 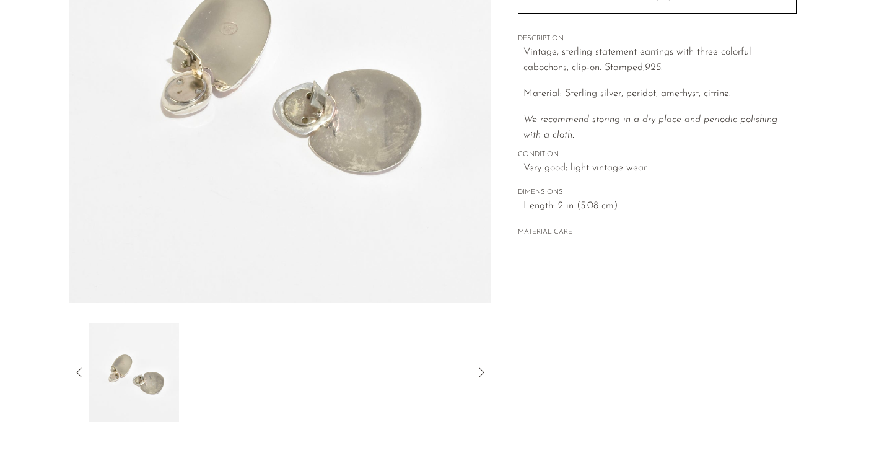 What do you see at coordinates (660, 168) in the screenshot?
I see `span: Very good; light vintage wear.` at bounding box center [660, 168].